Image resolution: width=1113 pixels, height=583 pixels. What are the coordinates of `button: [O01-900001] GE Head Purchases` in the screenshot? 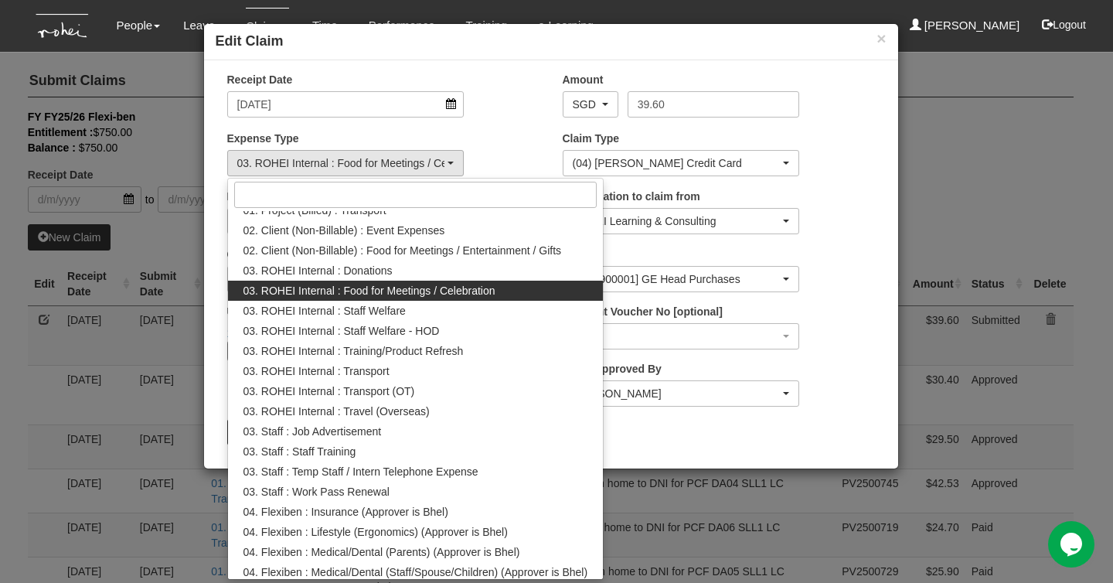 It's located at (681, 279).